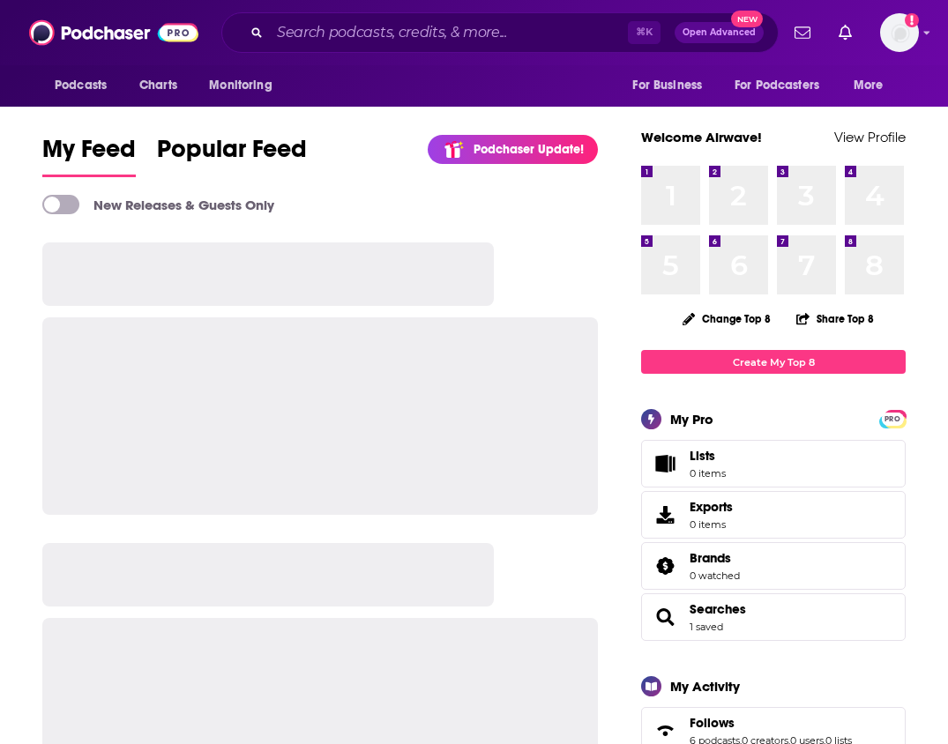  What do you see at coordinates (701, 137) in the screenshot?
I see `a: Welcome Airwave!` at bounding box center [701, 137].